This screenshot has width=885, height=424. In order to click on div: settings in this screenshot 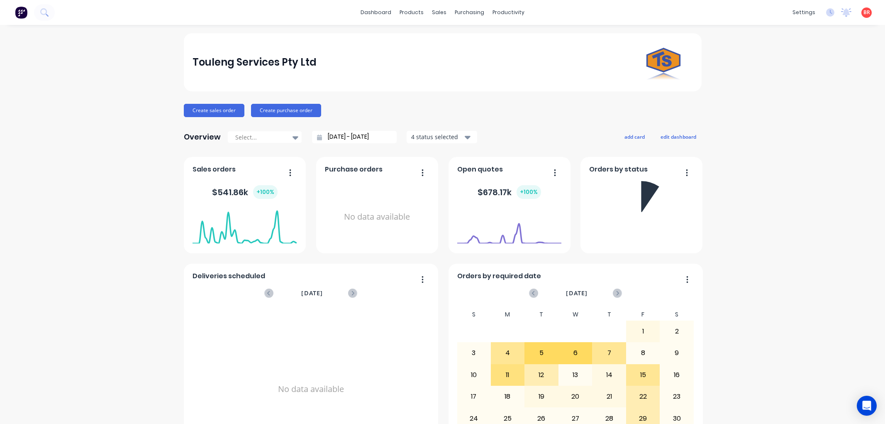, I will do `click(804, 12)`.